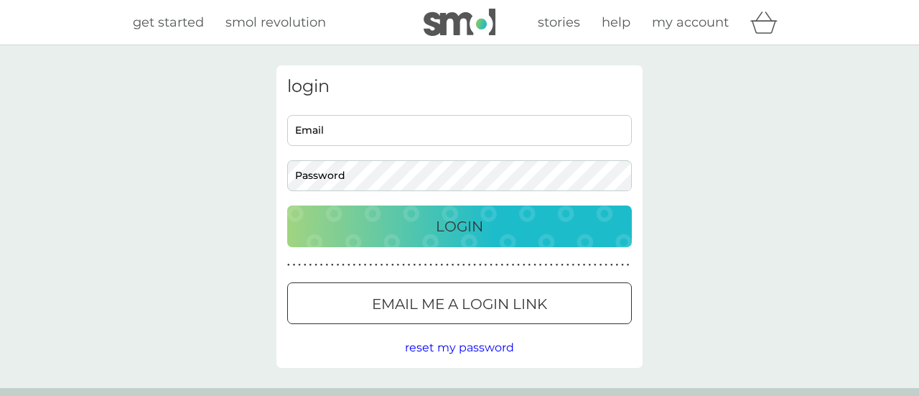 Image resolution: width=919 pixels, height=396 pixels. I want to click on div: basket, so click(769, 22).